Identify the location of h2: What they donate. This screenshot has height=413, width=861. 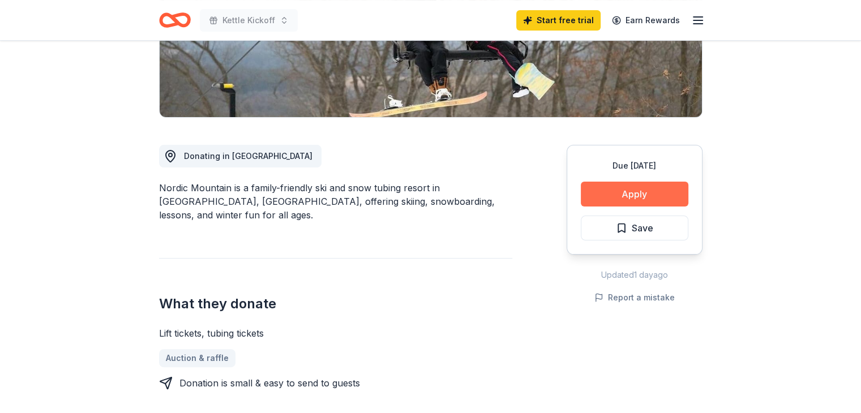
(336, 304).